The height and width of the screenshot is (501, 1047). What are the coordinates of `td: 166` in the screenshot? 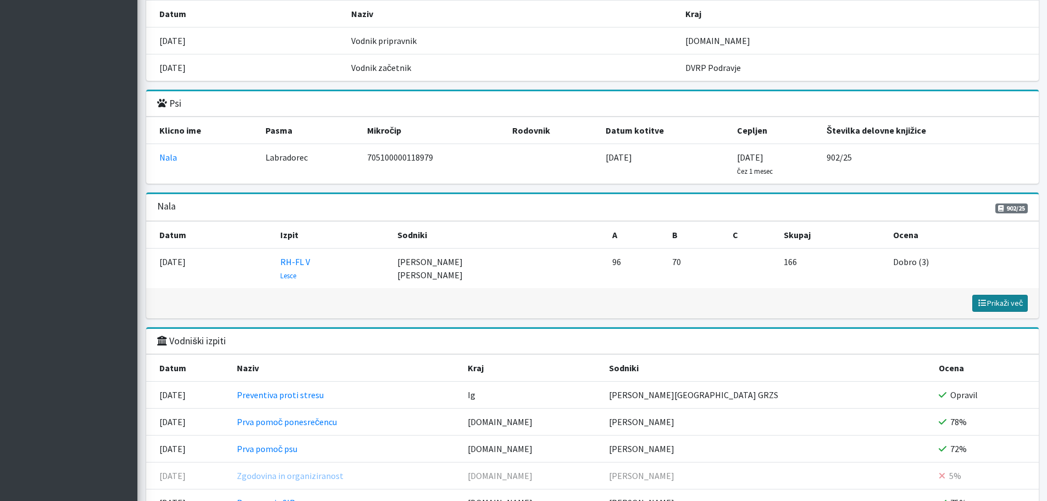 It's located at (832, 268).